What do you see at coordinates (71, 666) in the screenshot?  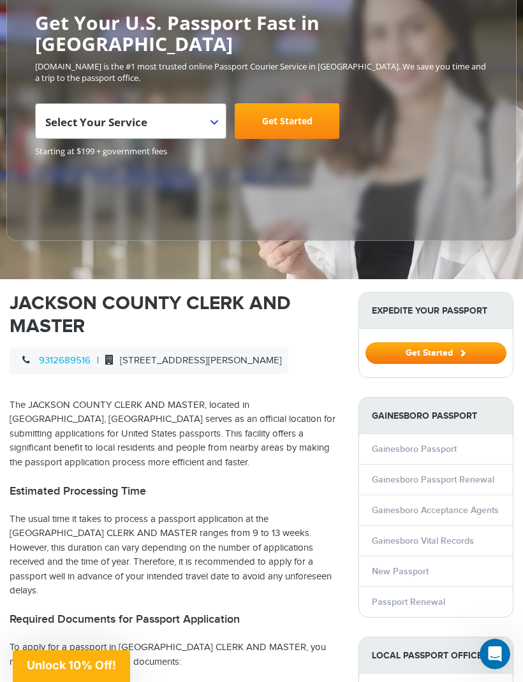 I see `div: Unlock 10% Off!` at bounding box center [71, 666].